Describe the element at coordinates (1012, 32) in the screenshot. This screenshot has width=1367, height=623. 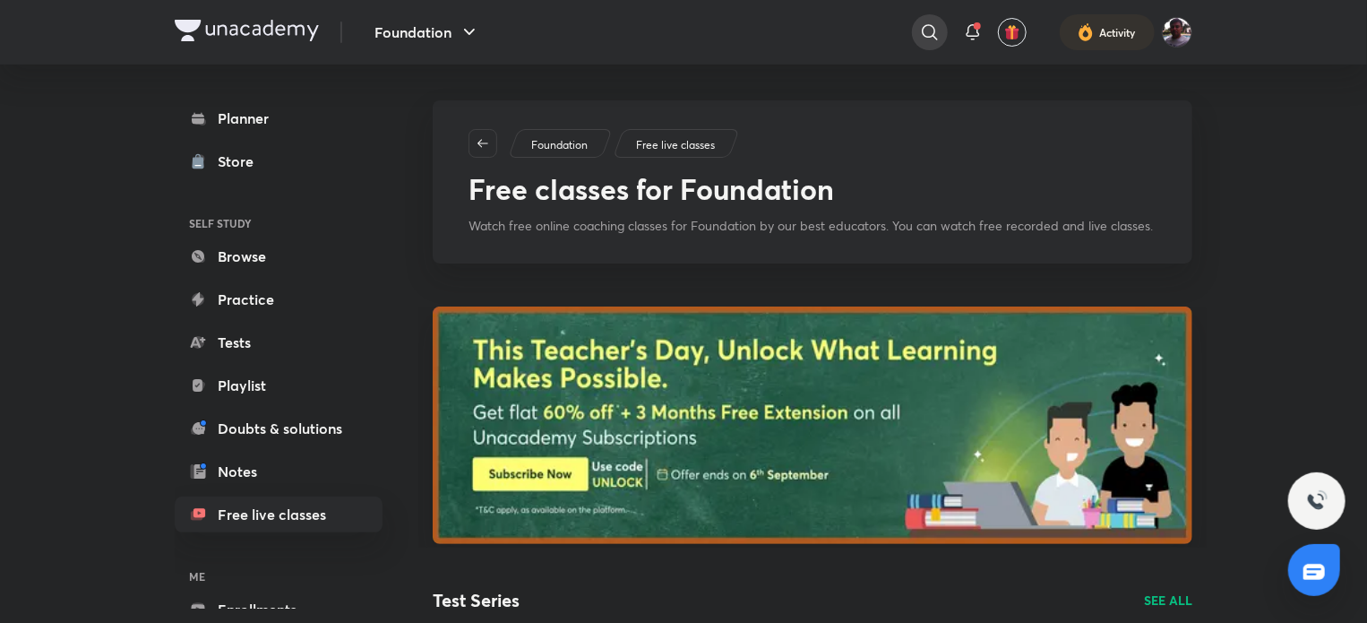
I see `img: avatar` at that location.